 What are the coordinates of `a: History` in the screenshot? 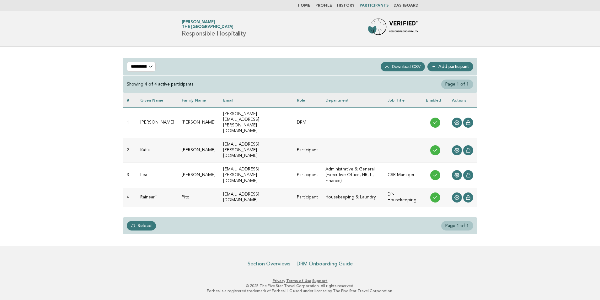 It's located at (346, 6).